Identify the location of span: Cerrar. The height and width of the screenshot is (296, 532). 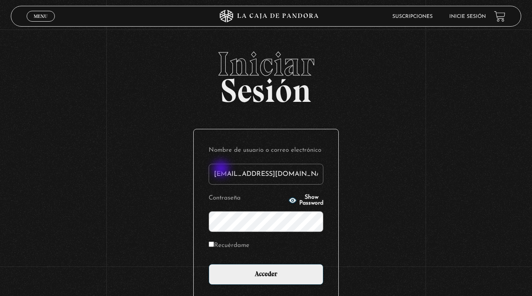
(41, 24).